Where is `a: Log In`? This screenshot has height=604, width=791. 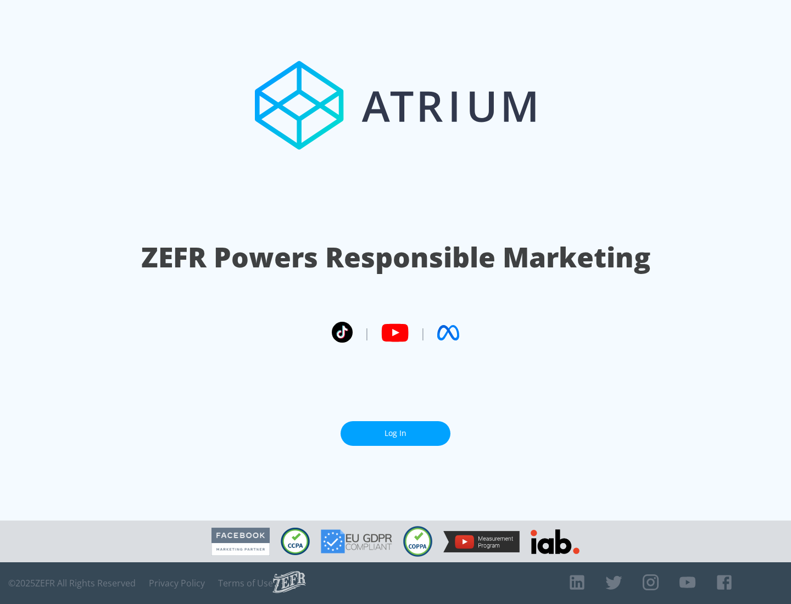
a: Log In is located at coordinates (395, 433).